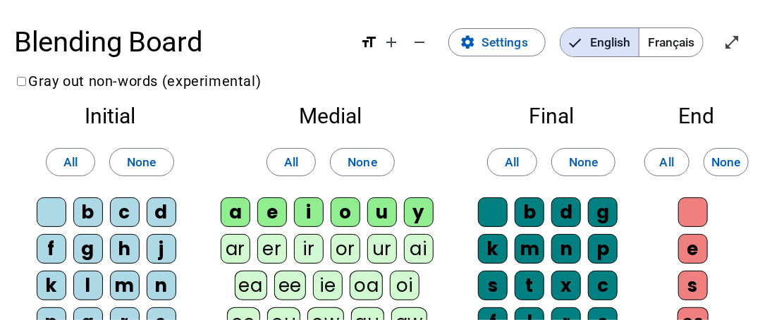 This screenshot has width=760, height=320. Describe the element at coordinates (366, 285) in the screenshot. I see `div: oa` at that location.